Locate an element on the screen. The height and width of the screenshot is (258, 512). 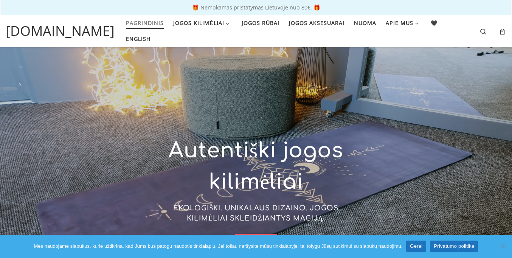
span: Ne is located at coordinates (503, 246).